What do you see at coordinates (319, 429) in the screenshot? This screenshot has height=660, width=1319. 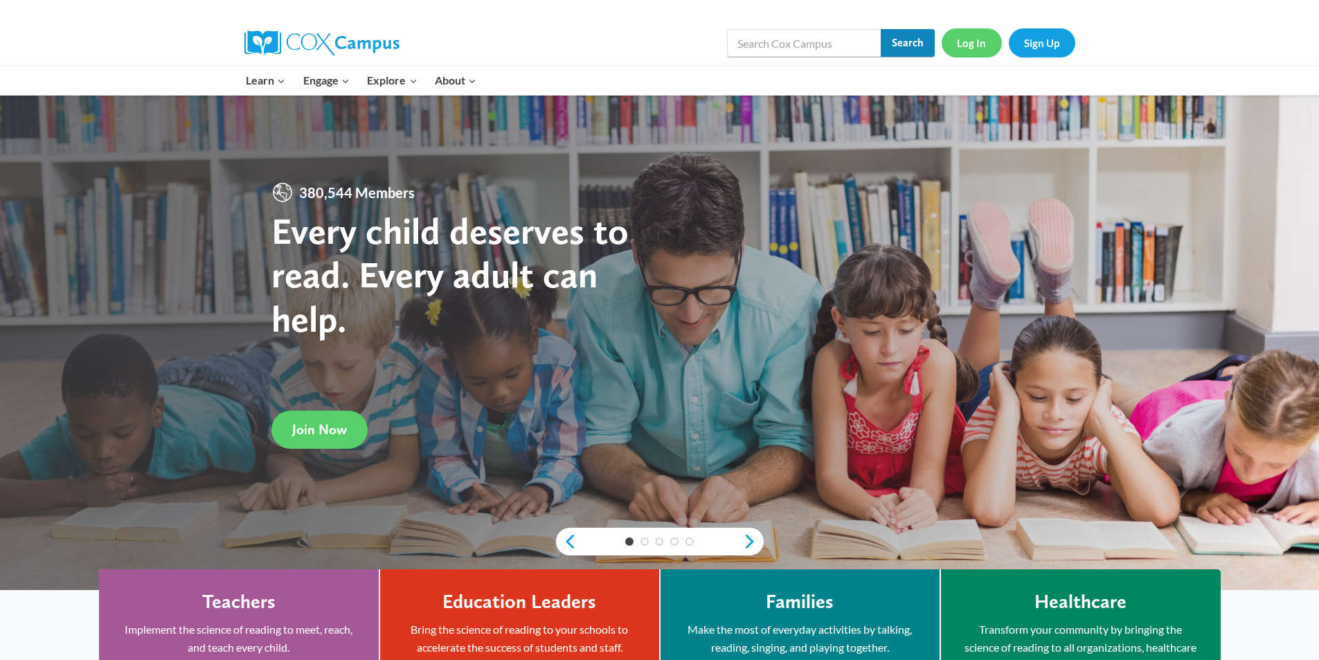 I see `a: Join Now` at bounding box center [319, 429].